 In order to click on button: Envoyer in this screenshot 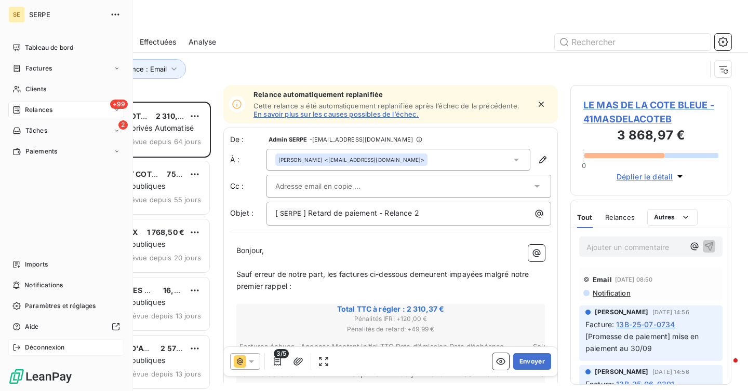, I will do `click(532, 362)`.